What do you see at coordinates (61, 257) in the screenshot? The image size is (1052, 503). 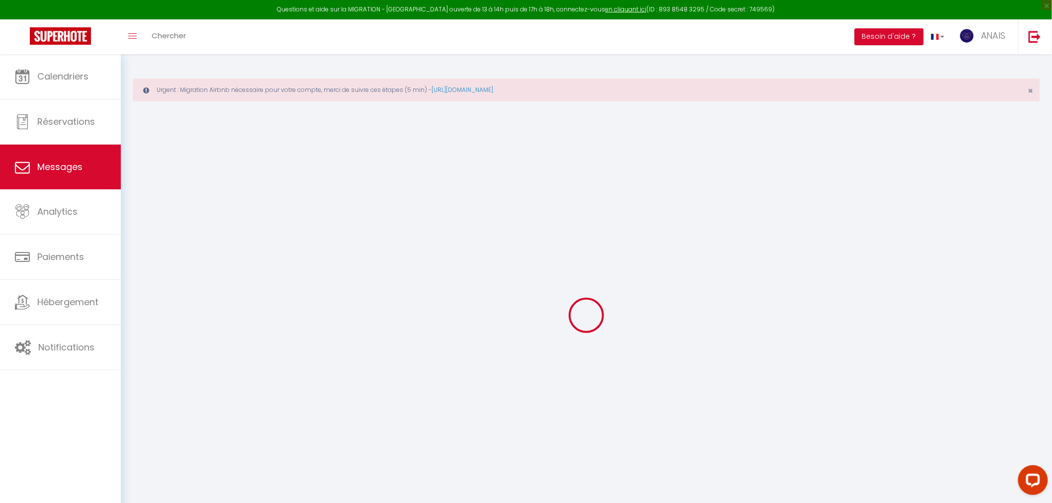 I see `span: Paiements` at bounding box center [61, 257].